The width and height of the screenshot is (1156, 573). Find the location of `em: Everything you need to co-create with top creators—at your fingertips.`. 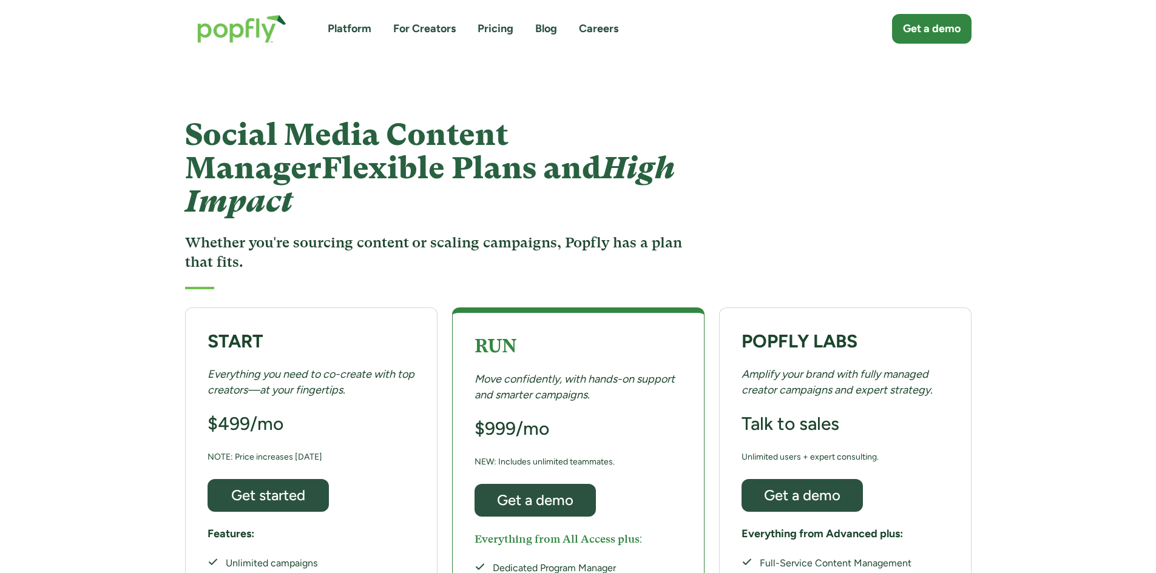

em: Everything you need to co-create with top creators—at your fingertips. is located at coordinates (311, 382).